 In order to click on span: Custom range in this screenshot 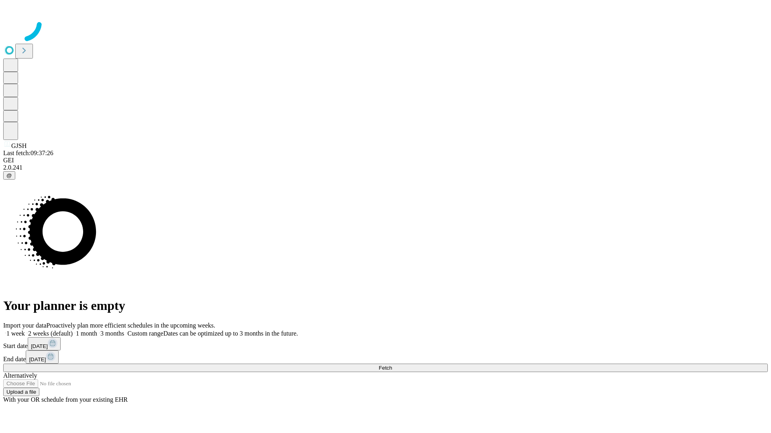, I will do `click(145, 334)`.